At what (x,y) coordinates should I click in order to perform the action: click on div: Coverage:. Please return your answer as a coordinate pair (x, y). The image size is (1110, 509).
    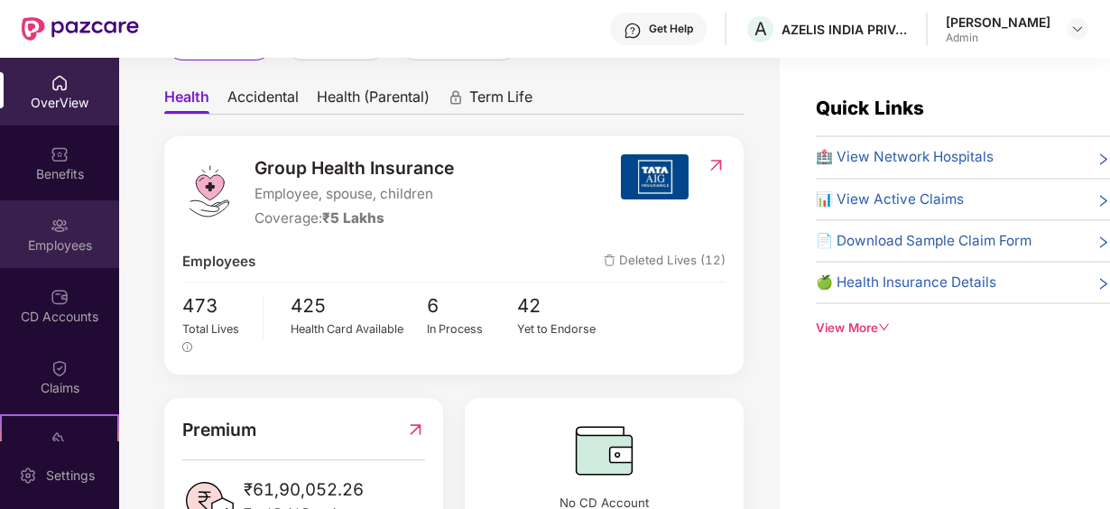
    Looking at the image, I should click on (354, 218).